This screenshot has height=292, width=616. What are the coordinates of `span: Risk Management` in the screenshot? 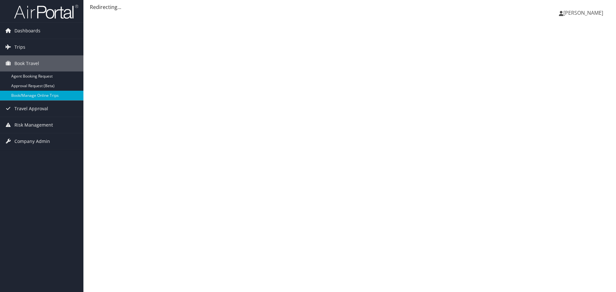 It's located at (34, 125).